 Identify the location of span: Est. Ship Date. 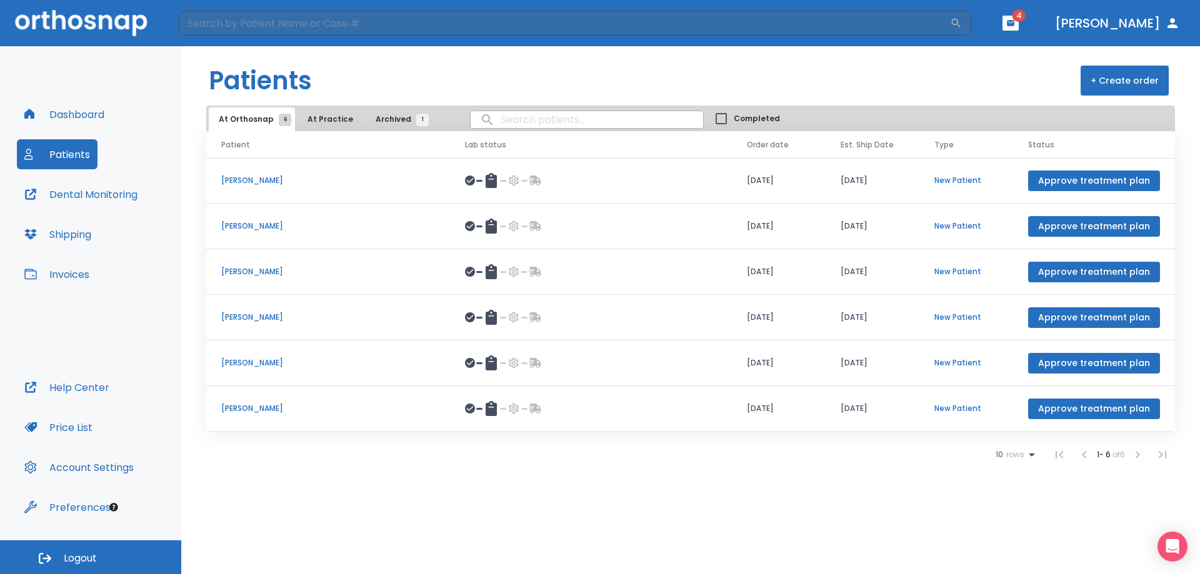
(867, 145).